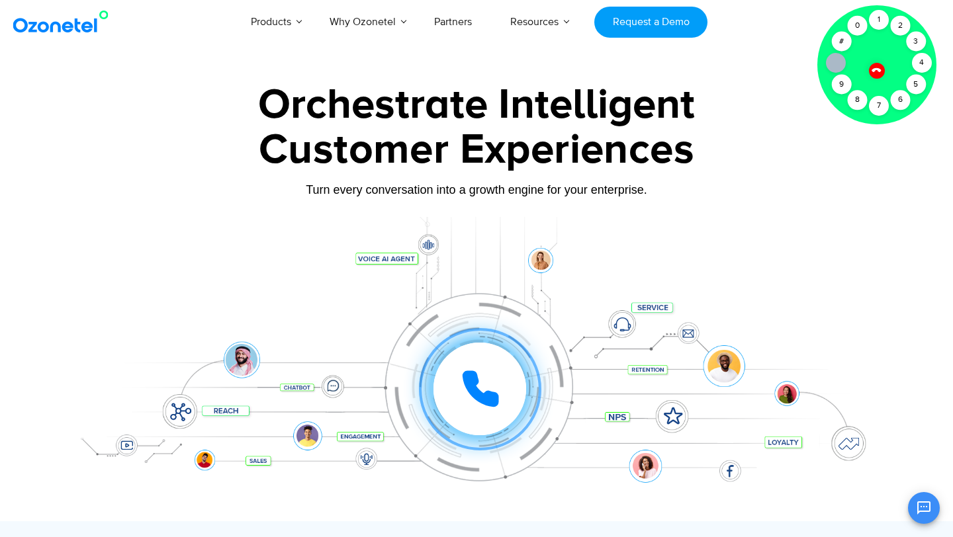 This screenshot has width=953, height=537. I want to click on div: 5, so click(916, 85).